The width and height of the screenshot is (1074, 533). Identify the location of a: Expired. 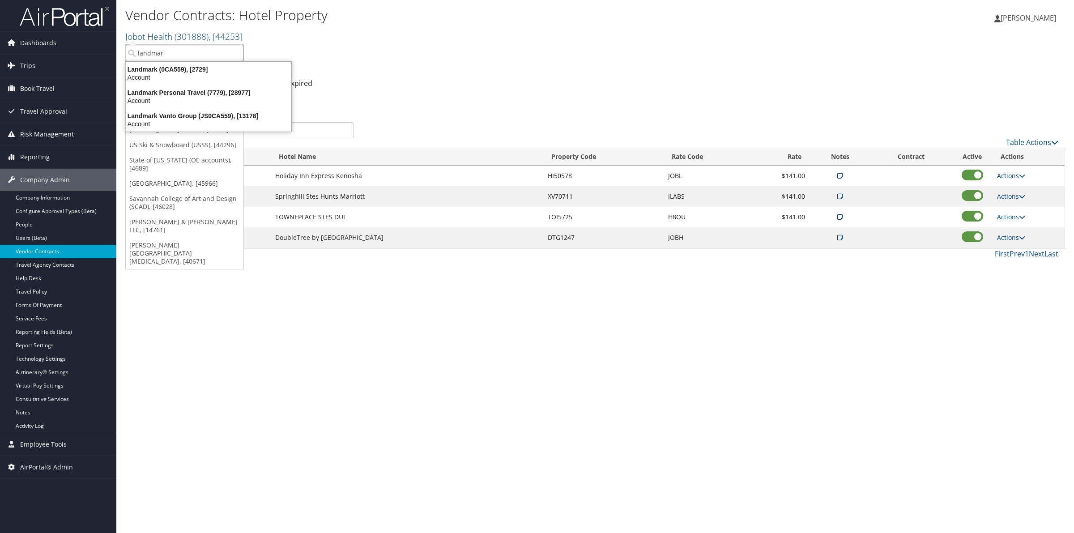
(299, 83).